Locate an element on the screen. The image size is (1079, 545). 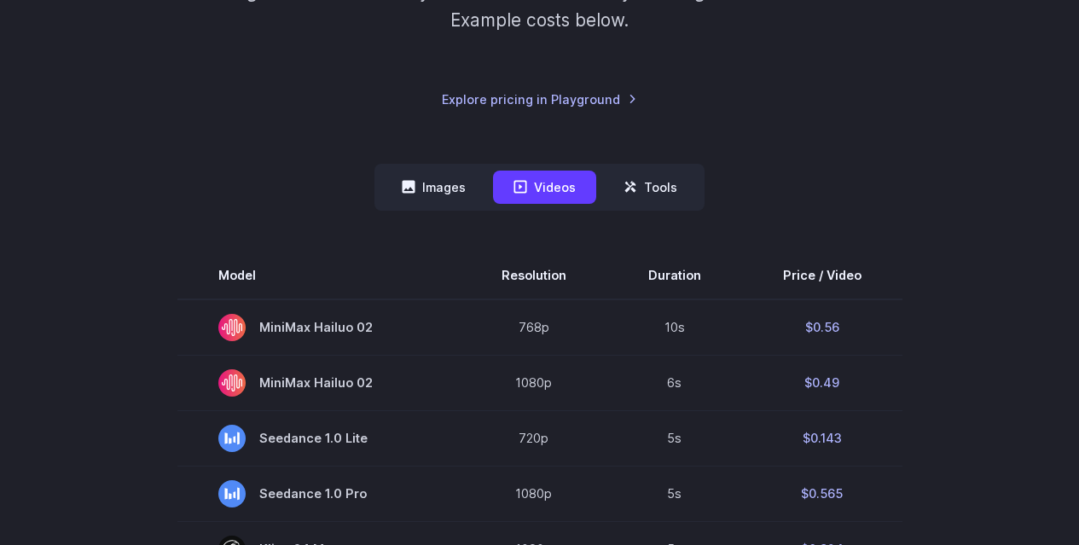
td: $0.56 is located at coordinates (822, 328).